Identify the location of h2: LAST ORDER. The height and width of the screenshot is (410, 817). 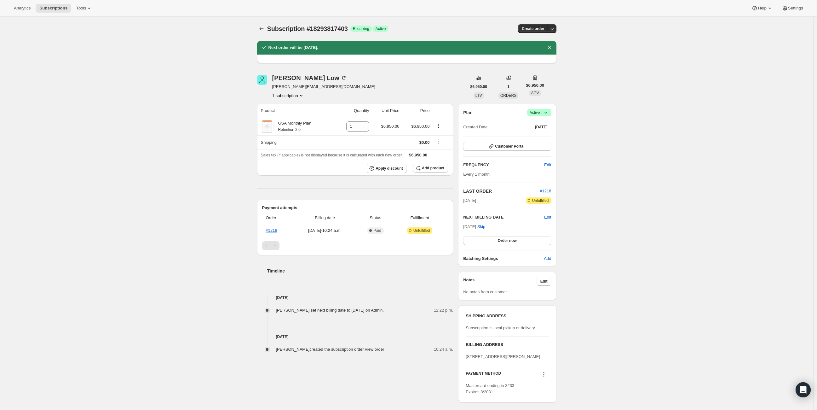
(502, 191).